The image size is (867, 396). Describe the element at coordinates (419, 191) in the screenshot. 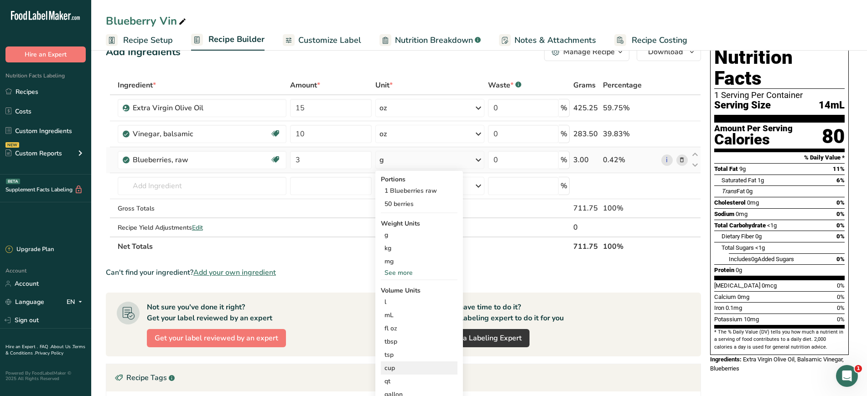

I see `div: 1 Blueberries raw` at that location.